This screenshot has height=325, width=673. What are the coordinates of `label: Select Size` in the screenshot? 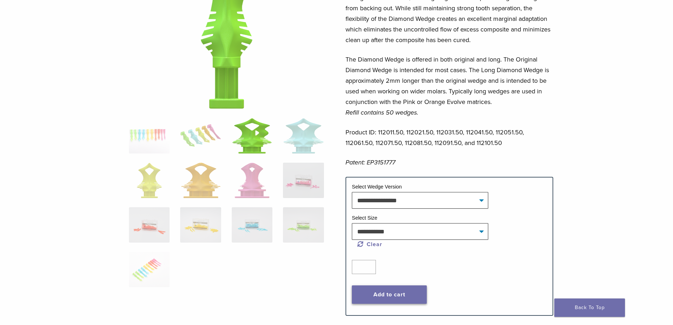 It's located at (365, 218).